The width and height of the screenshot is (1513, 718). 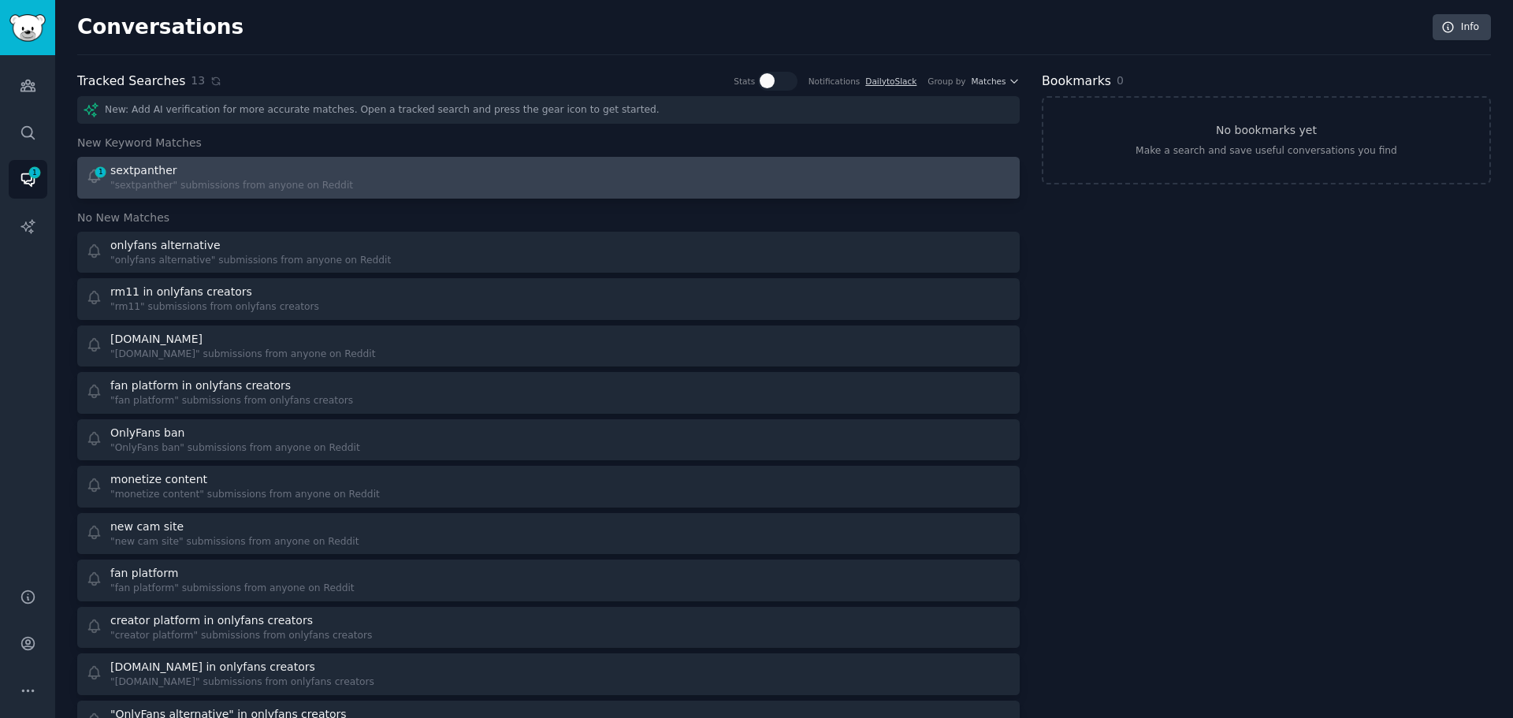 I want to click on span: 13, so click(x=198, y=80).